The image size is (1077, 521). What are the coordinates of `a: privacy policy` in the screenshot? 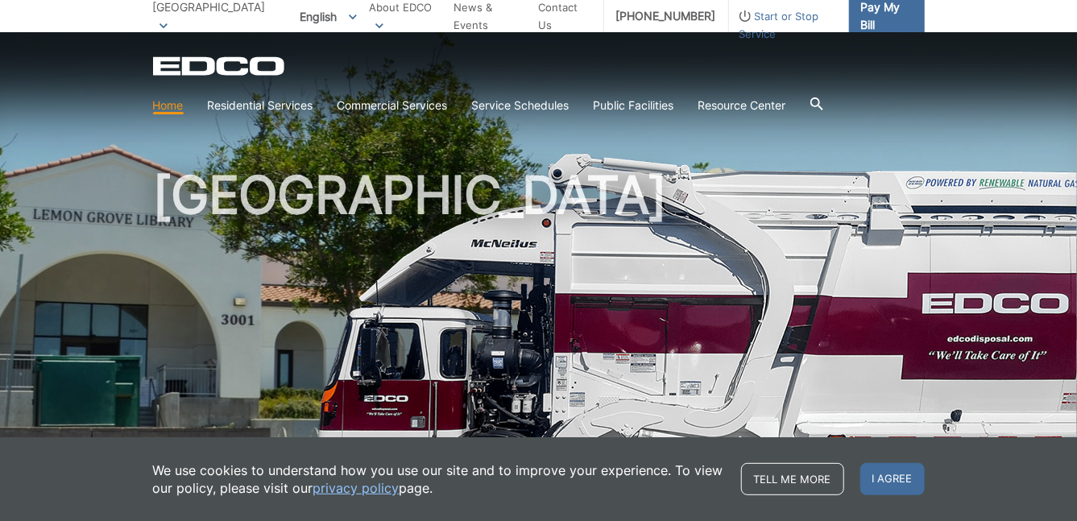 It's located at (356, 488).